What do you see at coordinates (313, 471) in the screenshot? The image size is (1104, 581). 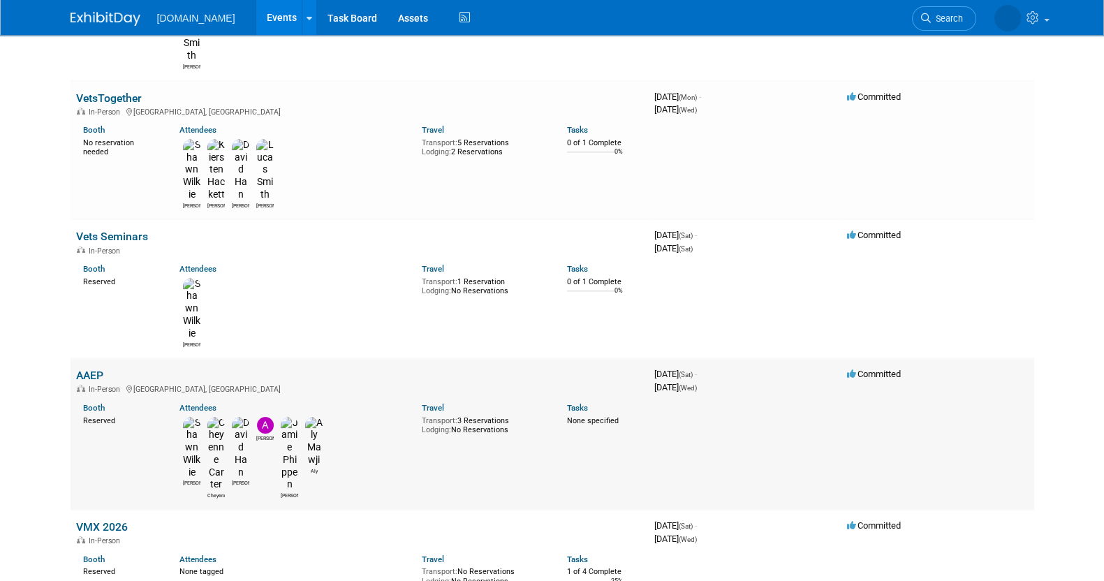 I see `div: Aly Mawji` at bounding box center [313, 471].